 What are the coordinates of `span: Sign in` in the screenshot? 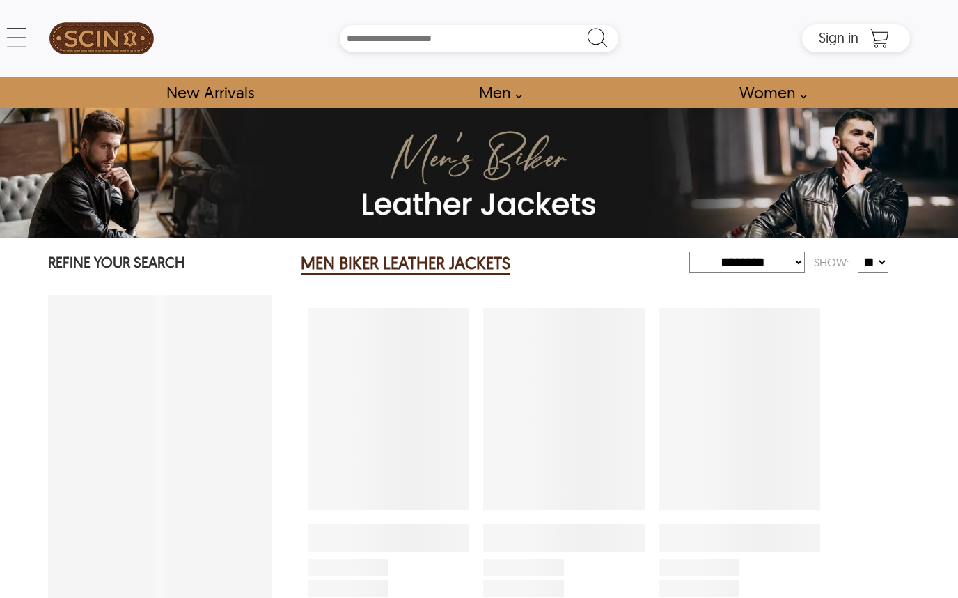 It's located at (839, 37).